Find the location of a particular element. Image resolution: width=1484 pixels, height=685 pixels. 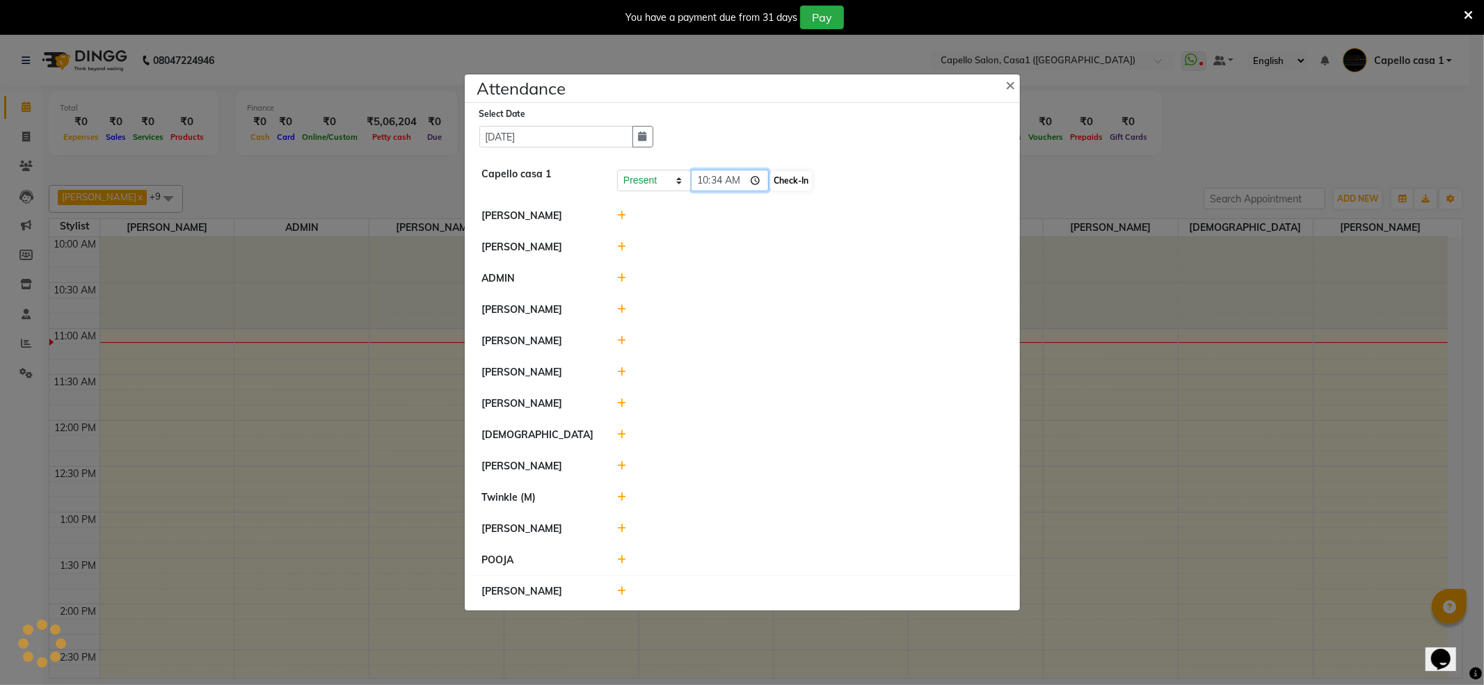

div: POOJA is located at coordinates (539, 560).